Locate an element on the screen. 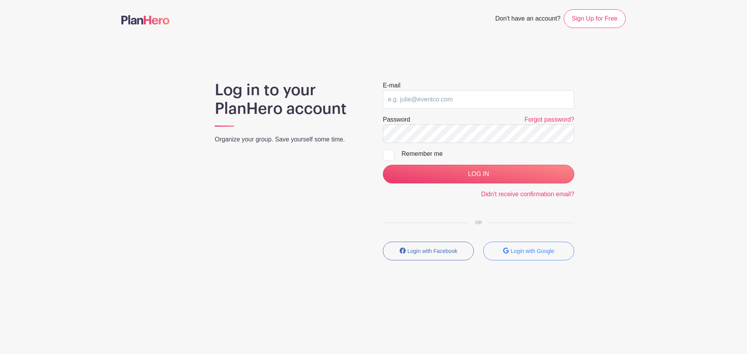 The width and height of the screenshot is (747, 354). a: Sign Up for Free is located at coordinates (594, 19).